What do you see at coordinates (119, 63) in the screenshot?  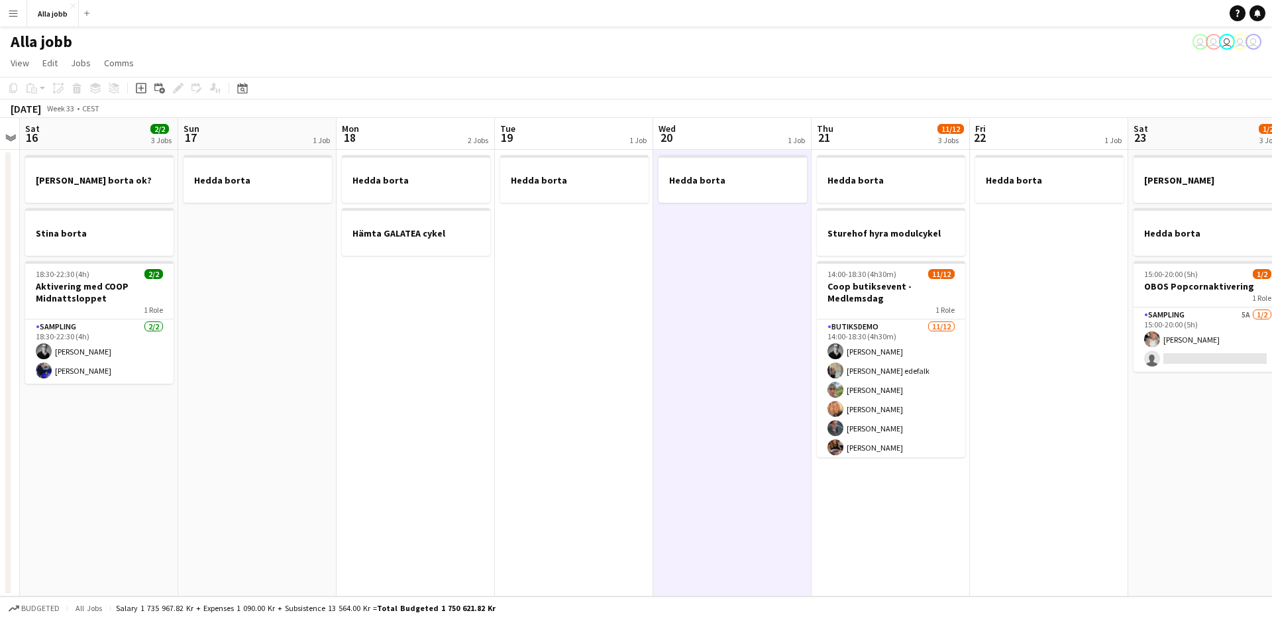 I see `a: Comms` at bounding box center [119, 63].